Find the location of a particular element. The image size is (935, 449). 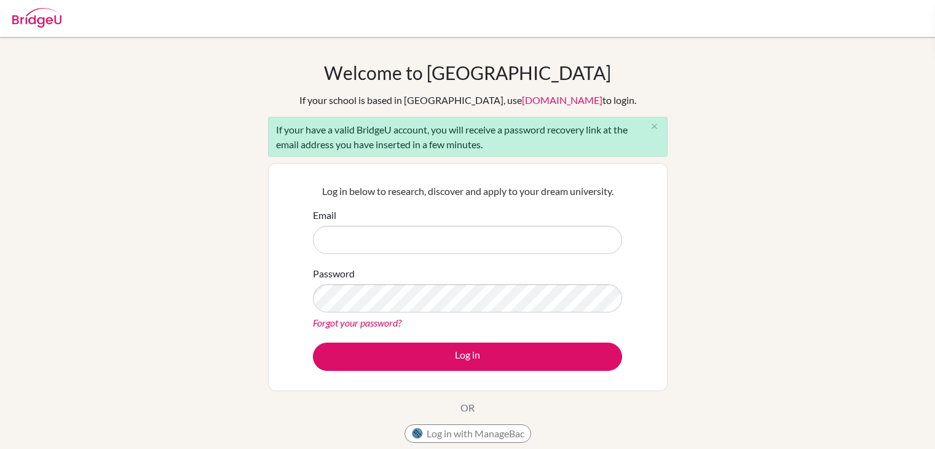

div: If your have a valid BridgeU account, you will receive a password recovery link at the email addr... is located at coordinates (468, 137).